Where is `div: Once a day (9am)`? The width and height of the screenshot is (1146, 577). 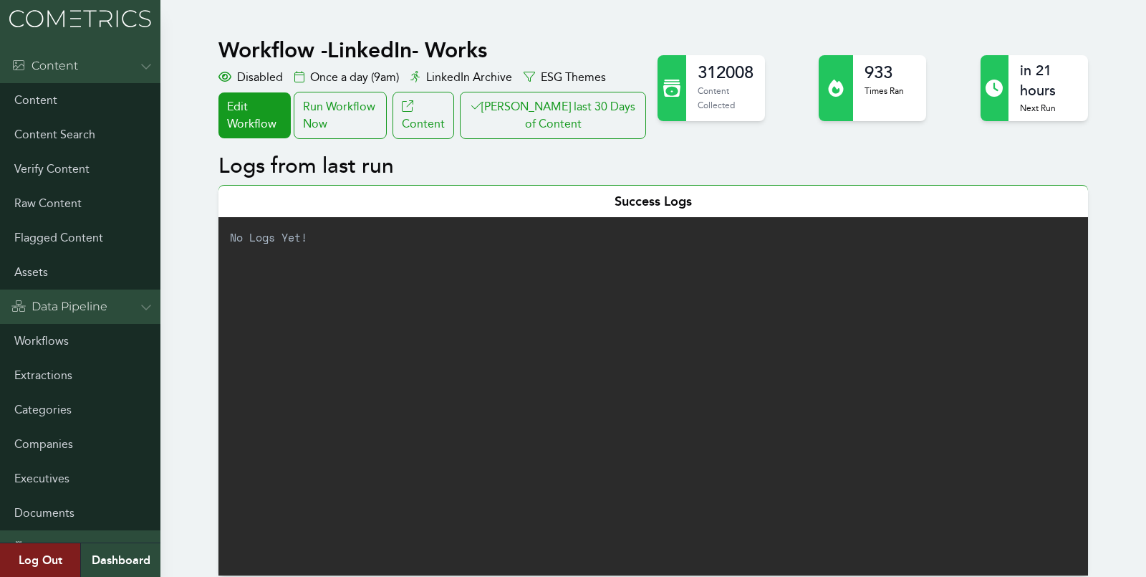
div: Once a day (9am) is located at coordinates (347, 77).